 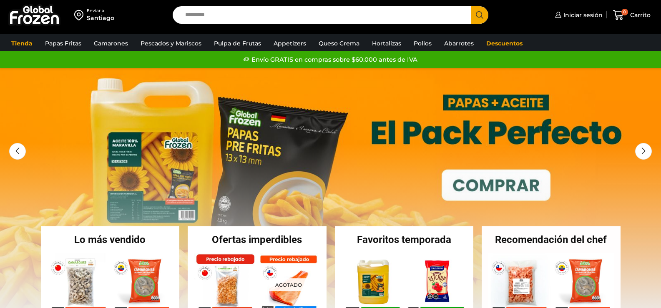 What do you see at coordinates (632, 15) in the screenshot?
I see `a: 0 Carrito` at bounding box center [632, 15].